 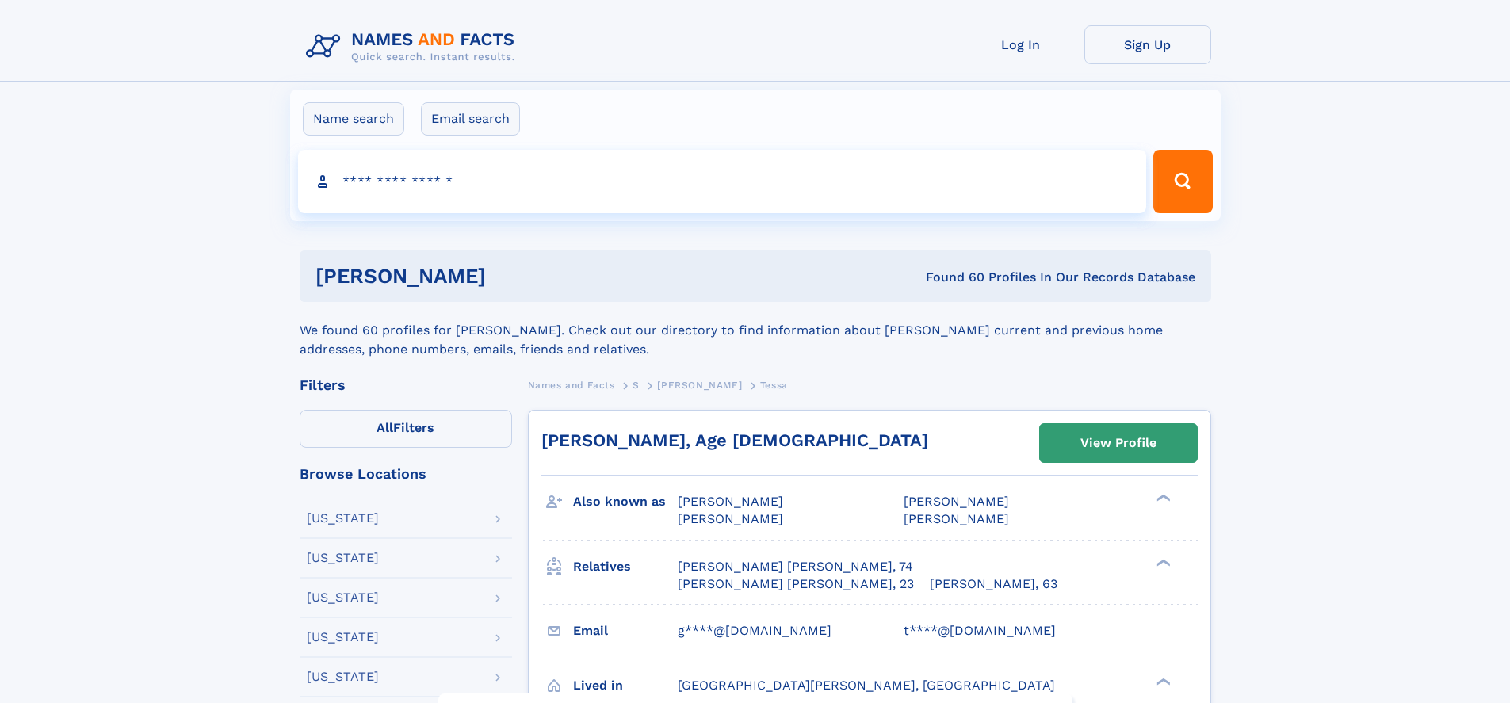 What do you see at coordinates (406, 385) in the screenshot?
I see `div: Filters` at bounding box center [406, 385].